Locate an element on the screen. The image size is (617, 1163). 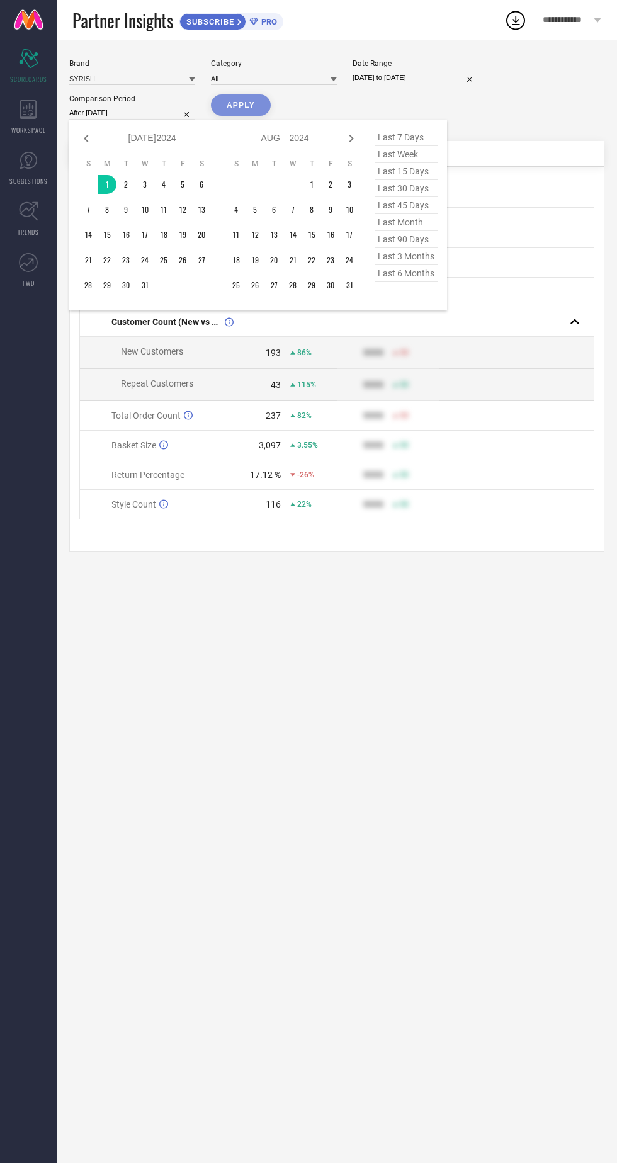
td: Sat Aug 10 2024 is located at coordinates (349, 210).